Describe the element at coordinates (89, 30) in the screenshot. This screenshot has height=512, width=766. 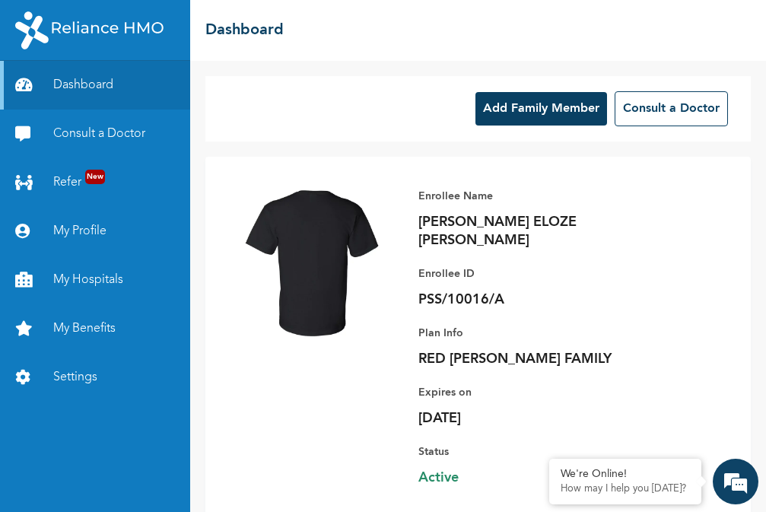
I see `img: RelianceHMO's Logo` at that location.